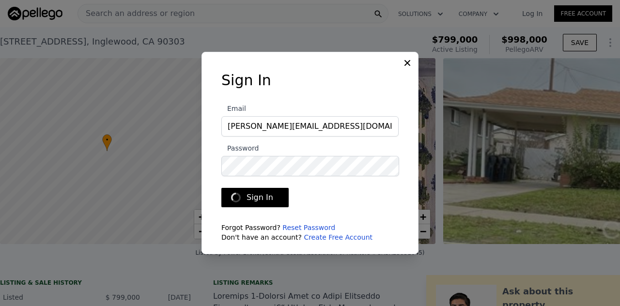  I want to click on a: Create Free Account, so click(338, 237).